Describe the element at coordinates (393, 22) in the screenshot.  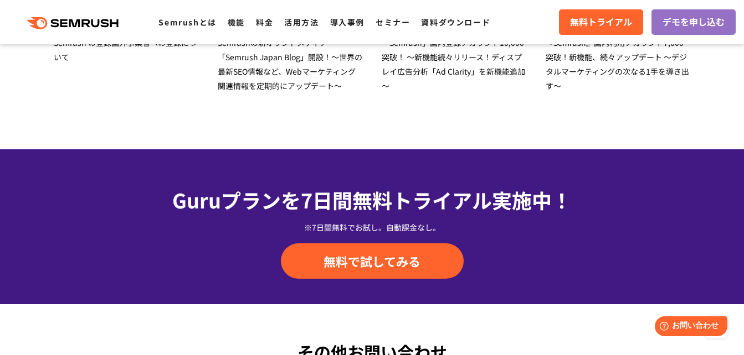
I see `a: セミナー` at that location.